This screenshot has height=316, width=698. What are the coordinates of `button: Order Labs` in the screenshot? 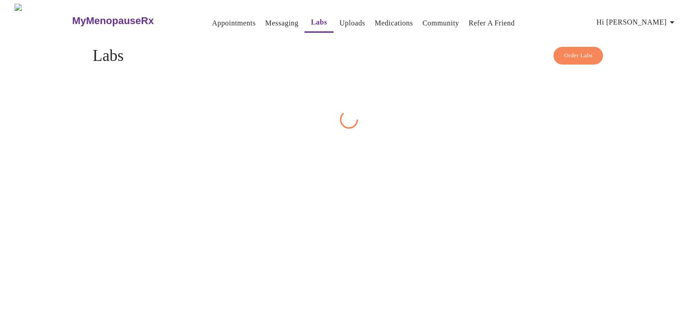 It's located at (578, 55).